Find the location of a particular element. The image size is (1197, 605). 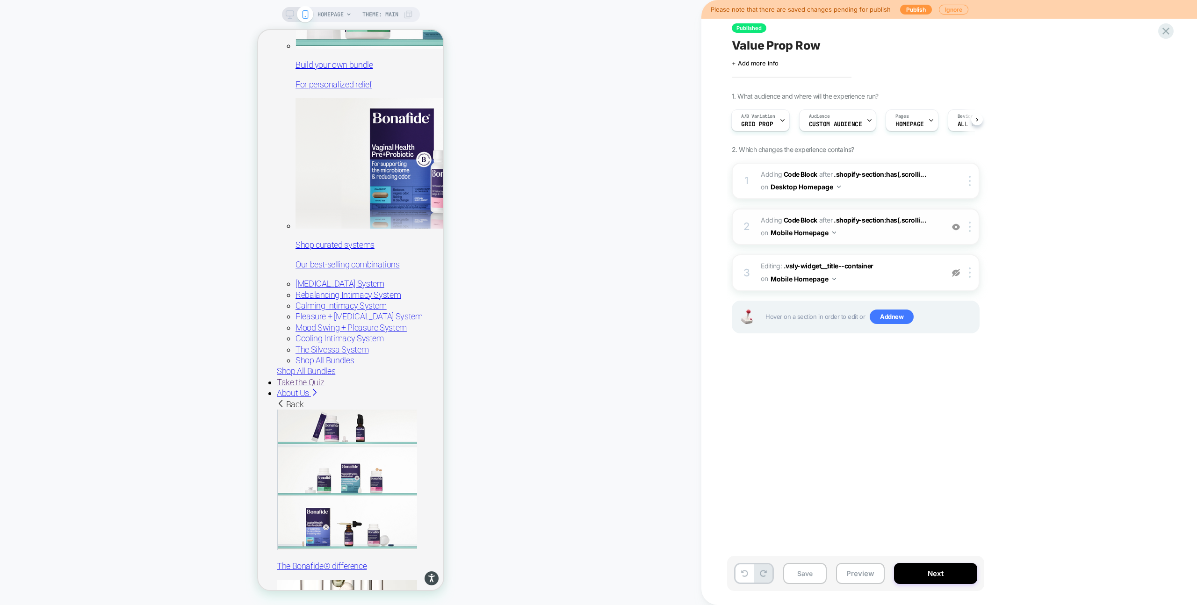

p: Build your own bundle is located at coordinates (111, 35).